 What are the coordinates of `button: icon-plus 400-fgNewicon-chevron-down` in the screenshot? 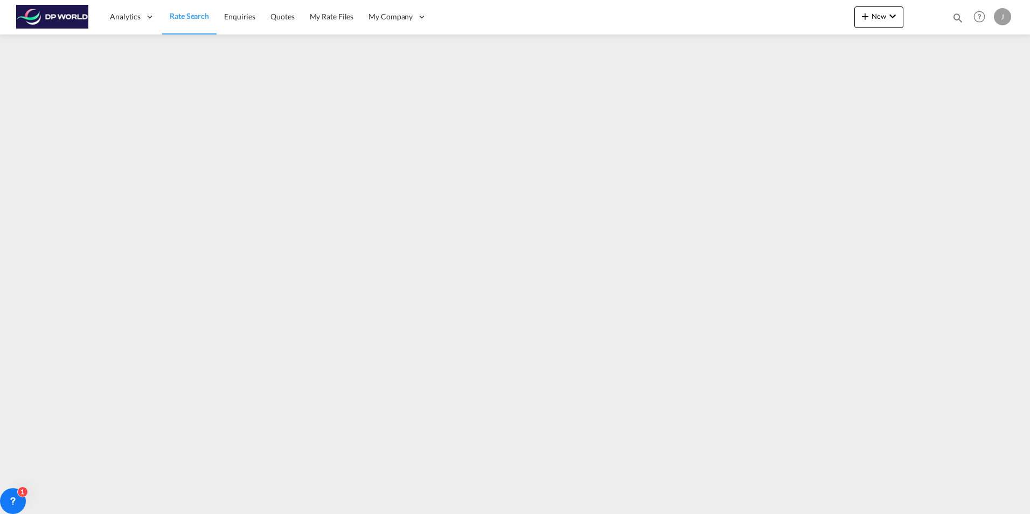 It's located at (878, 17).